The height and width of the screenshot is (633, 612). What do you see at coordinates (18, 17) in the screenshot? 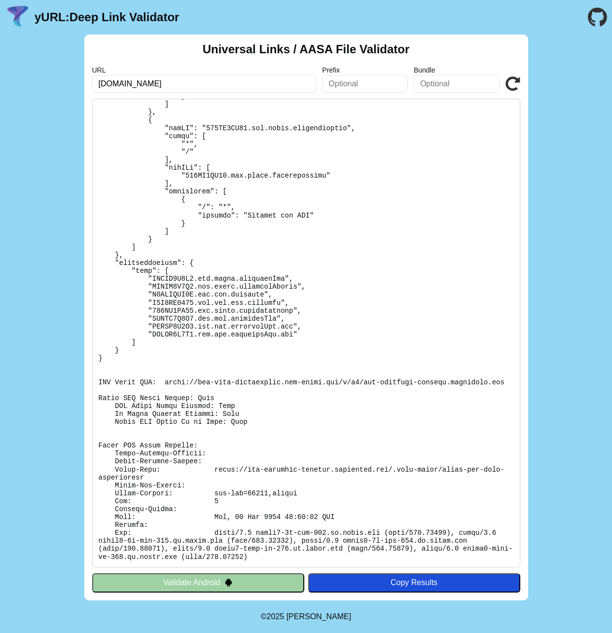
I see `img: yURL Logo` at bounding box center [18, 17].